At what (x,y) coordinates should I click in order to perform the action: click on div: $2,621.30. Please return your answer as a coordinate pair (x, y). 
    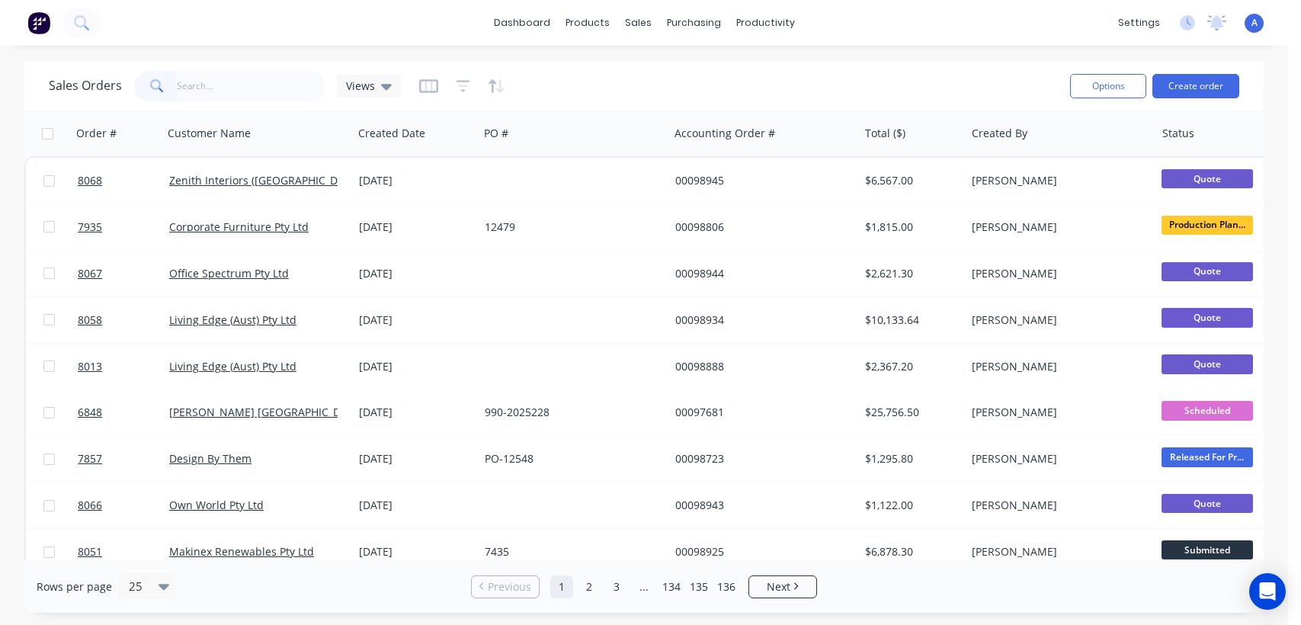
    Looking at the image, I should click on (909, 274).